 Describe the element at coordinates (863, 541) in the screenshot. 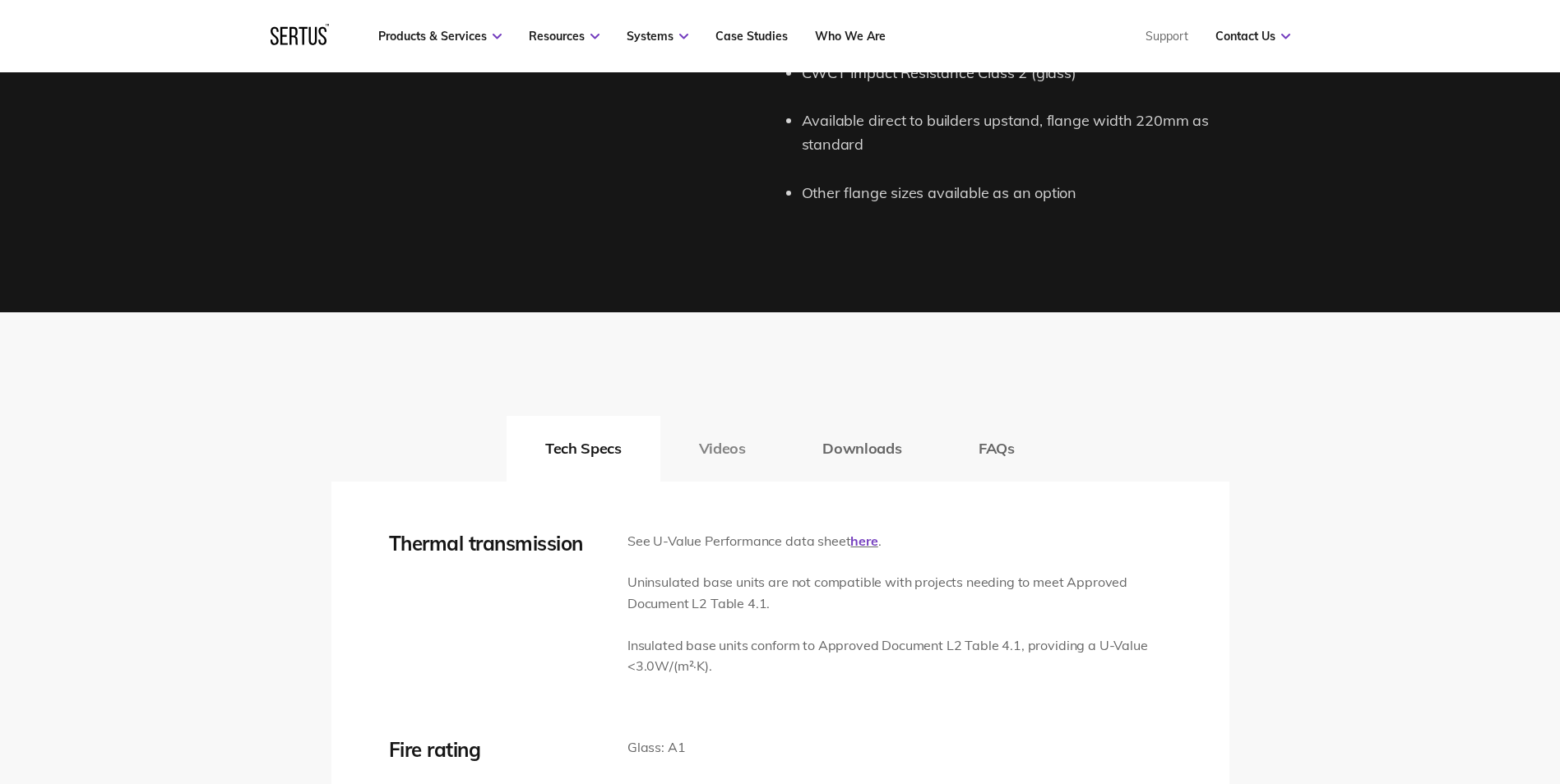

I see `a: here` at that location.